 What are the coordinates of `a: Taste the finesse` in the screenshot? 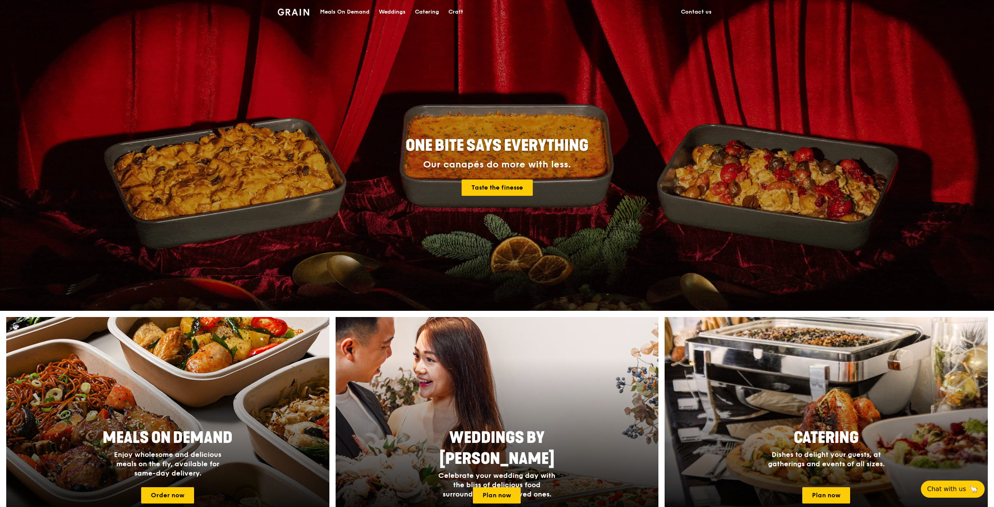 It's located at (497, 188).